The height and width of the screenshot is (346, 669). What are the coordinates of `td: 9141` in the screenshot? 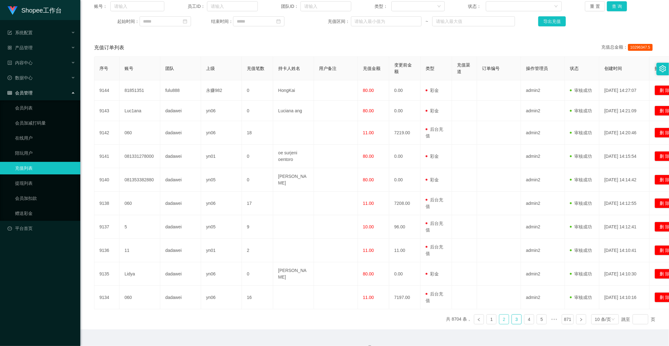 It's located at (107, 156).